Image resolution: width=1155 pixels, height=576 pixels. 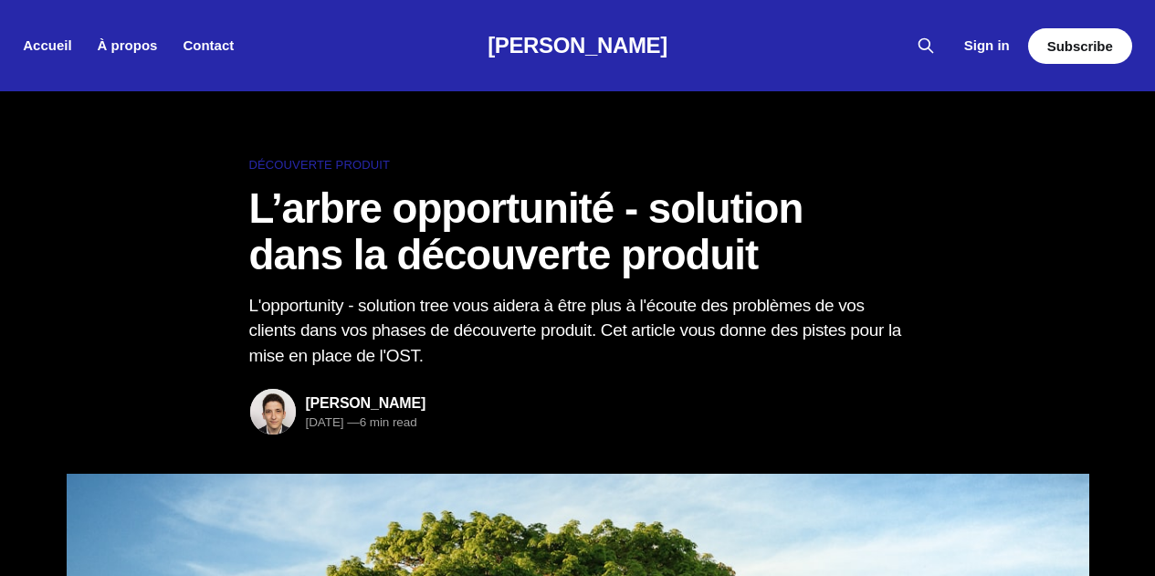 What do you see at coordinates (273, 412) in the screenshot?
I see `img: Amokrane Tamine` at bounding box center [273, 412].